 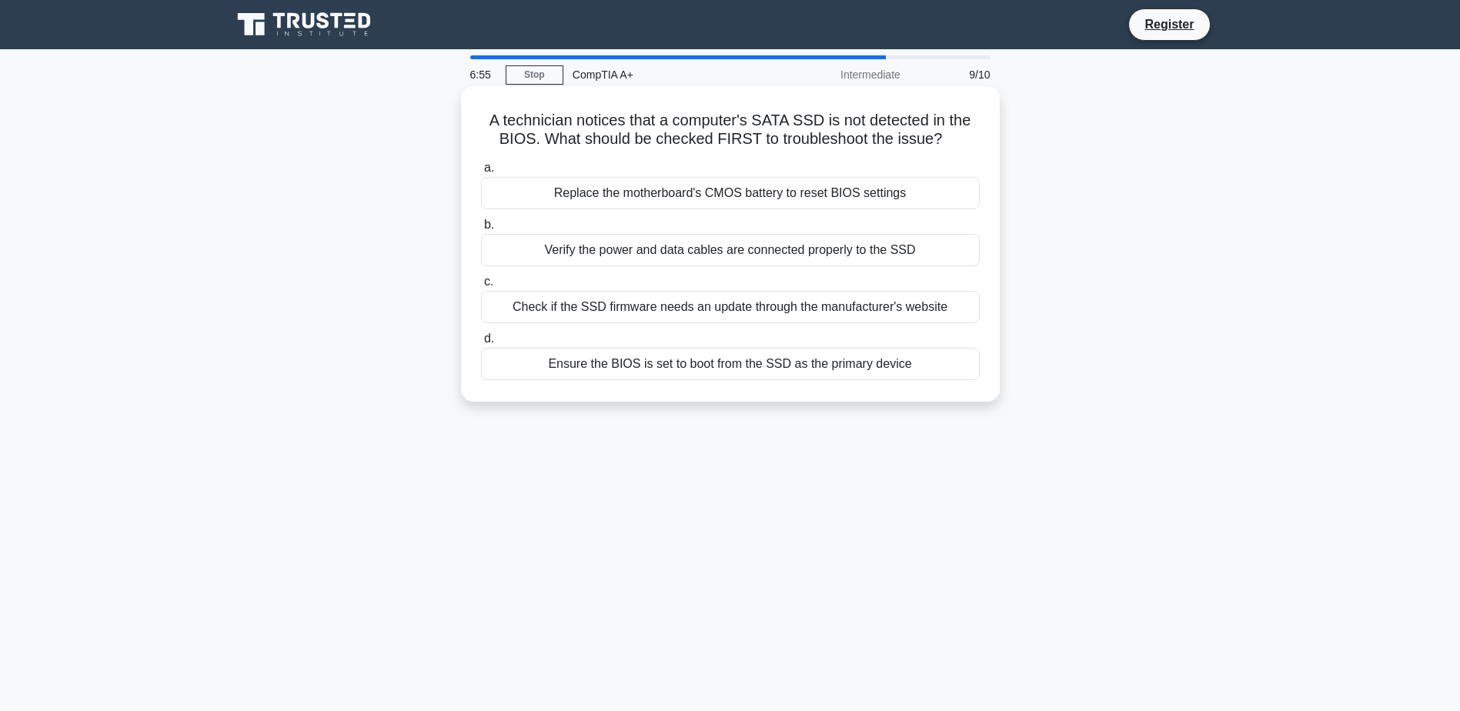 What do you see at coordinates (842, 75) in the screenshot?
I see `div: Intermediate` at bounding box center [842, 75].